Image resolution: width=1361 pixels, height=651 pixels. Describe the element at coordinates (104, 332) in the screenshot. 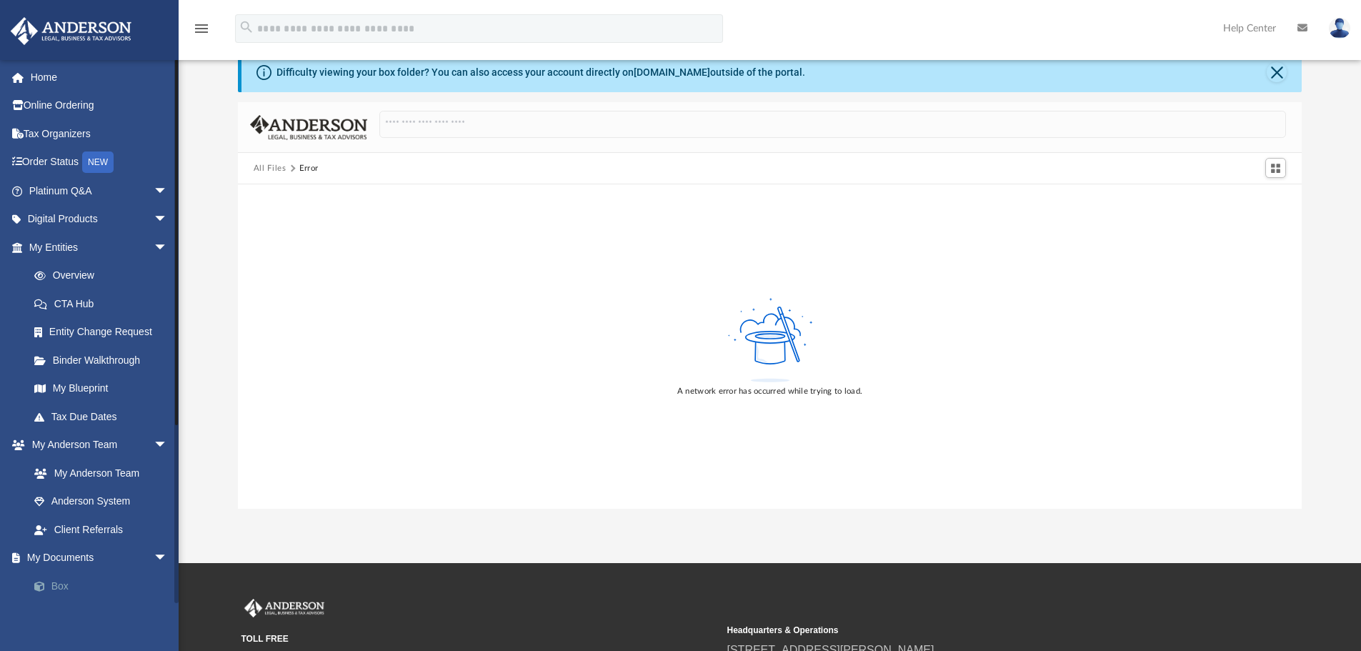

I see `a: Entity Change Request` at that location.